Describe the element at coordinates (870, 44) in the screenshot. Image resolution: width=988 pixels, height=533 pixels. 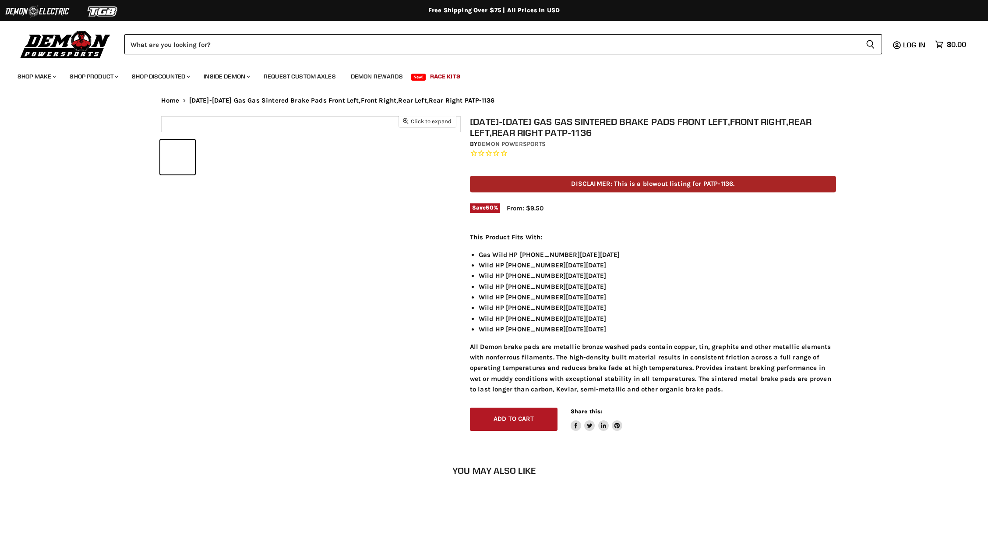
I see `button: Search` at that location.